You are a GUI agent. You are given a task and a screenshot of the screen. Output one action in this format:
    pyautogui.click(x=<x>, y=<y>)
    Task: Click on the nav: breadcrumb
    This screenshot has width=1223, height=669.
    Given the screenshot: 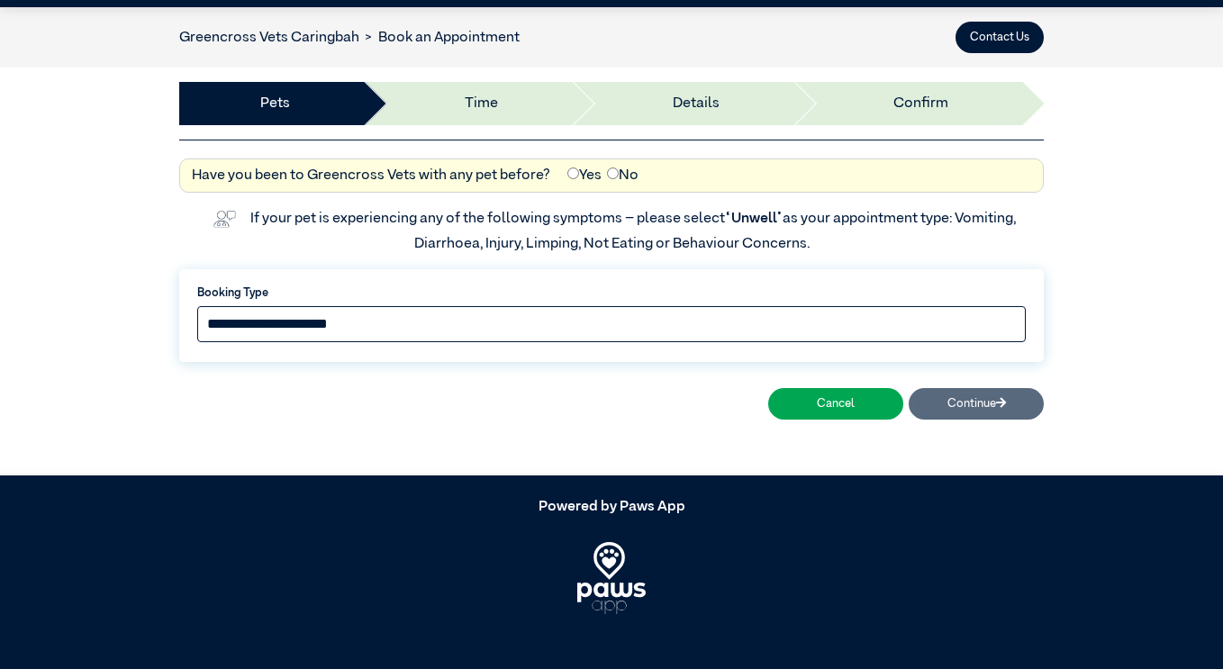 What is the action you would take?
    pyautogui.click(x=349, y=38)
    